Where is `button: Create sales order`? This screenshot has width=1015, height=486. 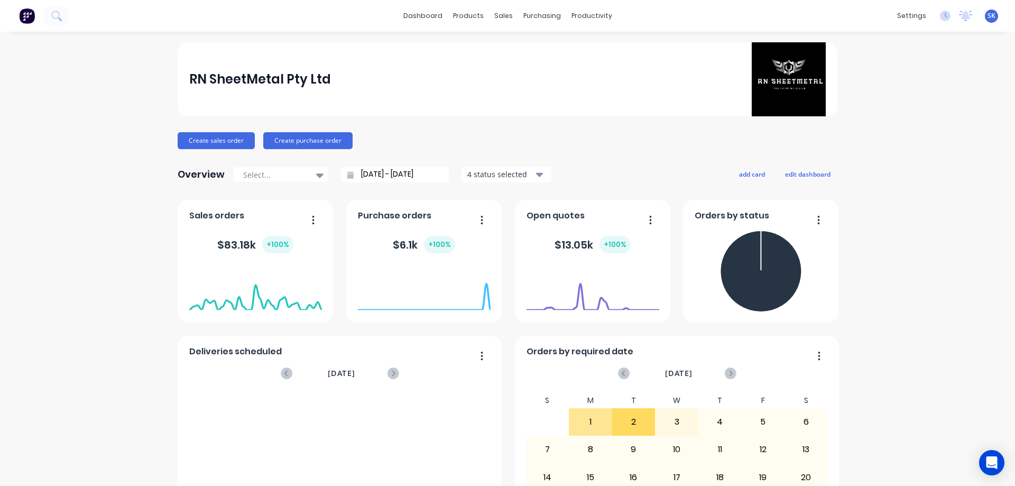 button: Create sales order is located at coordinates (216, 141).